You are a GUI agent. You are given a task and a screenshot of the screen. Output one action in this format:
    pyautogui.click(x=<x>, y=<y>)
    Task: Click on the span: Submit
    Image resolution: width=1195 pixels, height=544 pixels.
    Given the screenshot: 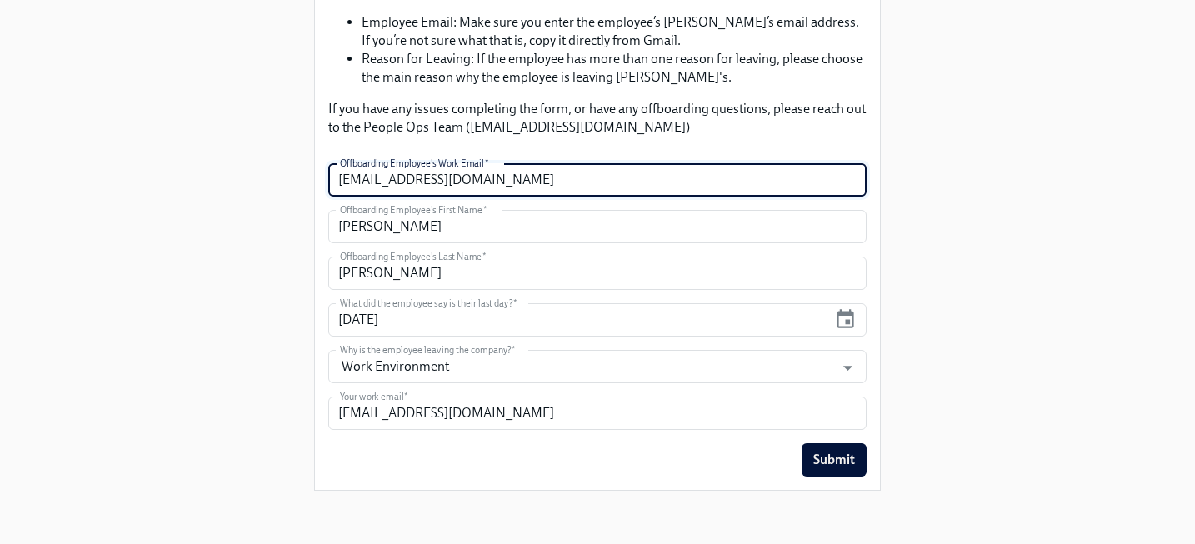 What is the action you would take?
    pyautogui.click(x=834, y=460)
    